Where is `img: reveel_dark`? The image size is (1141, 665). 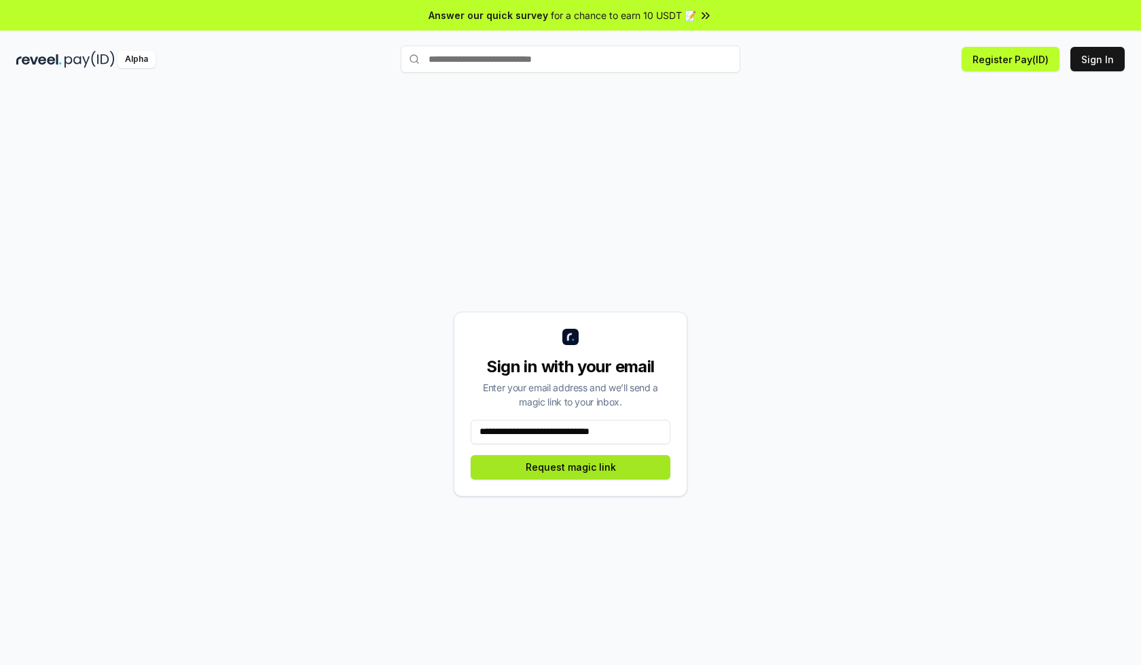 img: reveel_dark is located at coordinates (39, 59).